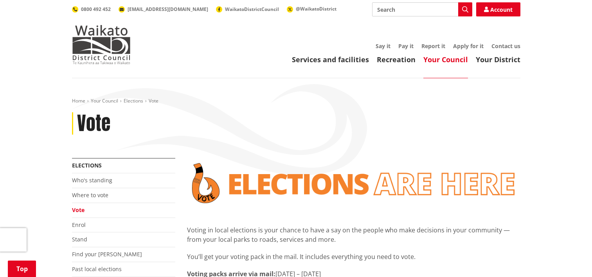  Describe the element at coordinates (383, 46) in the screenshot. I see `a: Say it` at that location.